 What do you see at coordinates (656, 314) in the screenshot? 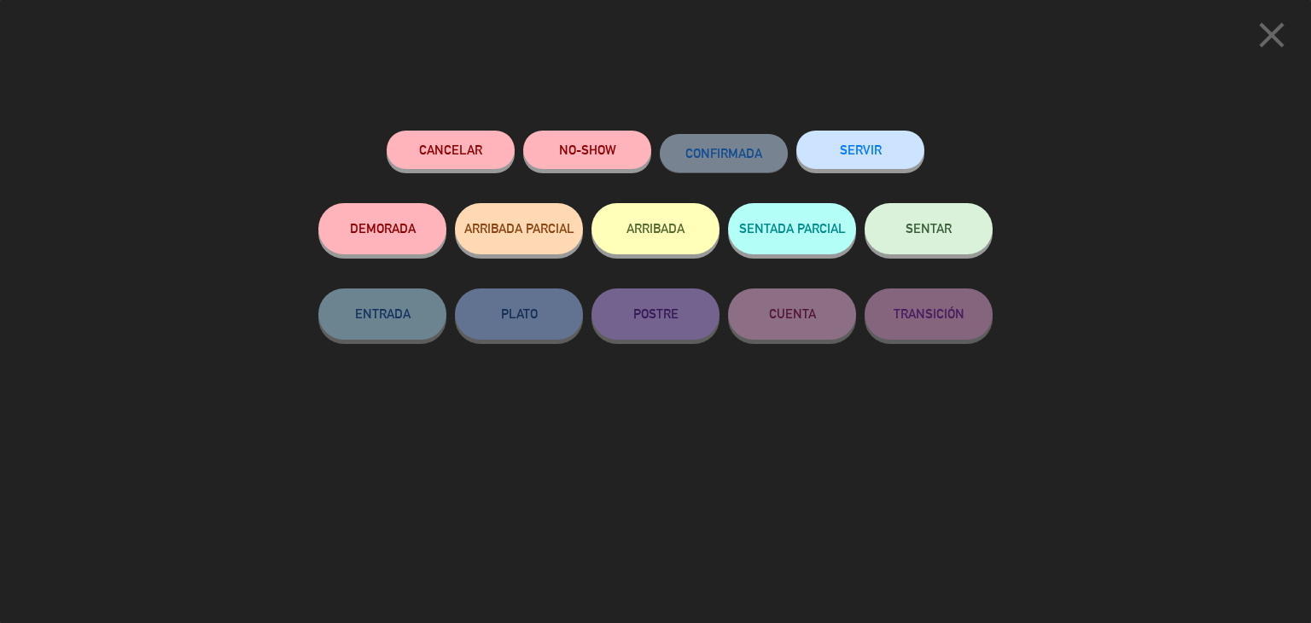
I see `button: POSTRE` at bounding box center [656, 314].